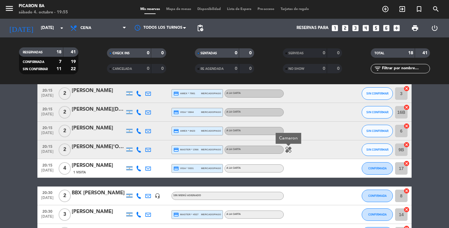 The width and height of the screenshot is (449, 228). Describe the element at coordinates (296, 53) in the screenshot. I see `span: SERVIDAS` at that location.